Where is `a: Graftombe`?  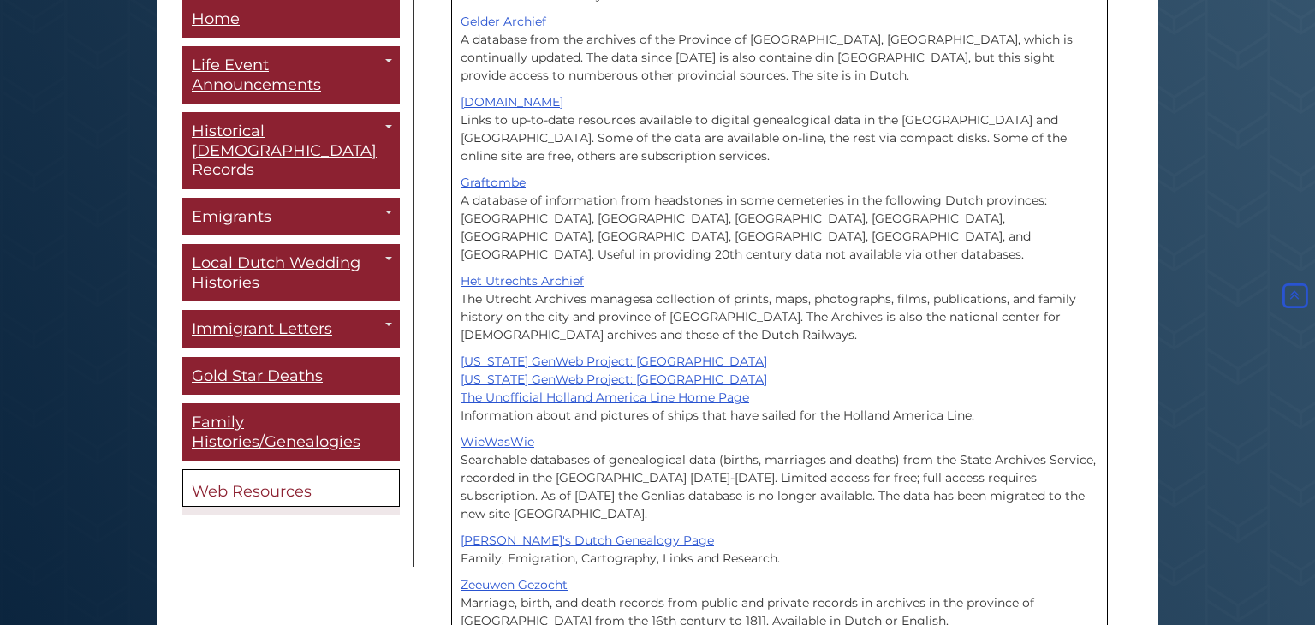
a: Graftombe is located at coordinates (493, 182).